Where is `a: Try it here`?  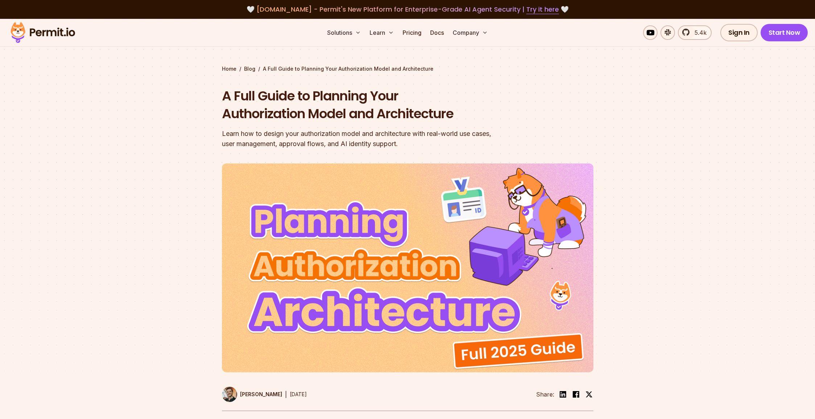
a: Try it here is located at coordinates (542, 9).